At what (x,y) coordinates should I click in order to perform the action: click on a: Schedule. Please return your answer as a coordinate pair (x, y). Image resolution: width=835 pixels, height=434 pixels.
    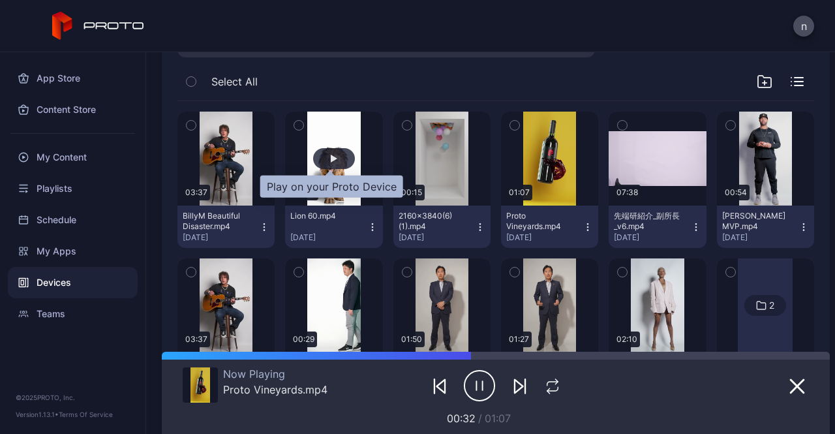
    Looking at the image, I should click on (72, 220).